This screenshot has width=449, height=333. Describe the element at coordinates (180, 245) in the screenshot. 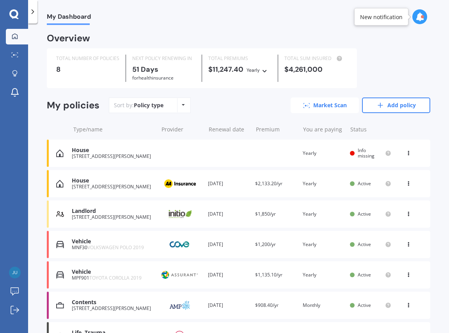

I see `img: Cove` at that location.